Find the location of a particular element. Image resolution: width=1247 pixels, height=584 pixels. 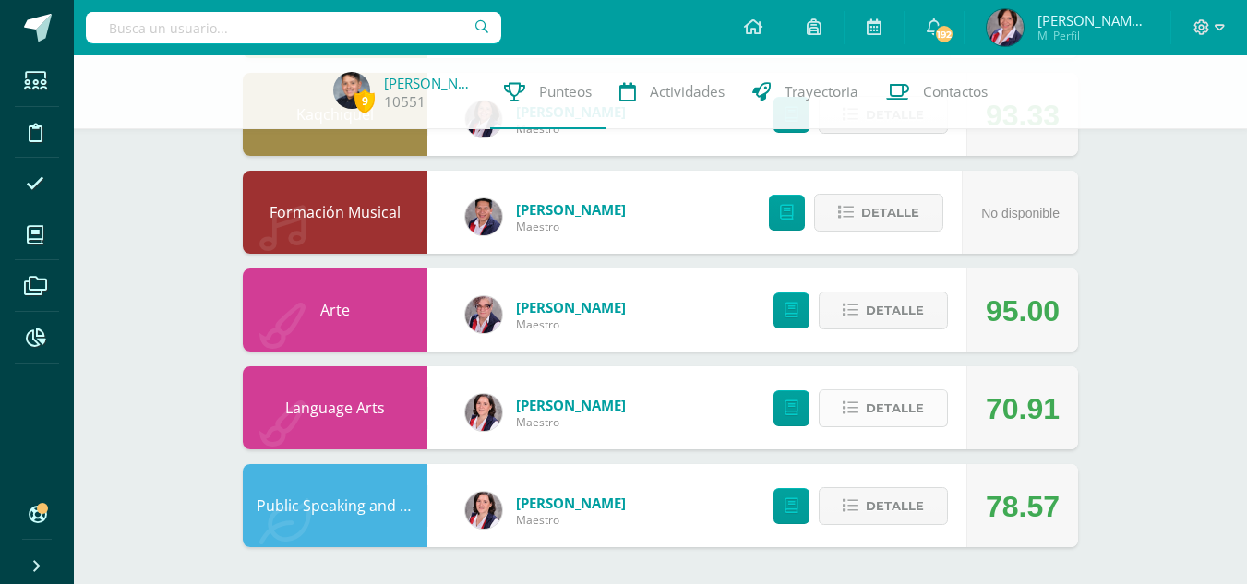

img: 9cc45377ee35837361e2d5ac646c5eda.png is located at coordinates (1005, 28).